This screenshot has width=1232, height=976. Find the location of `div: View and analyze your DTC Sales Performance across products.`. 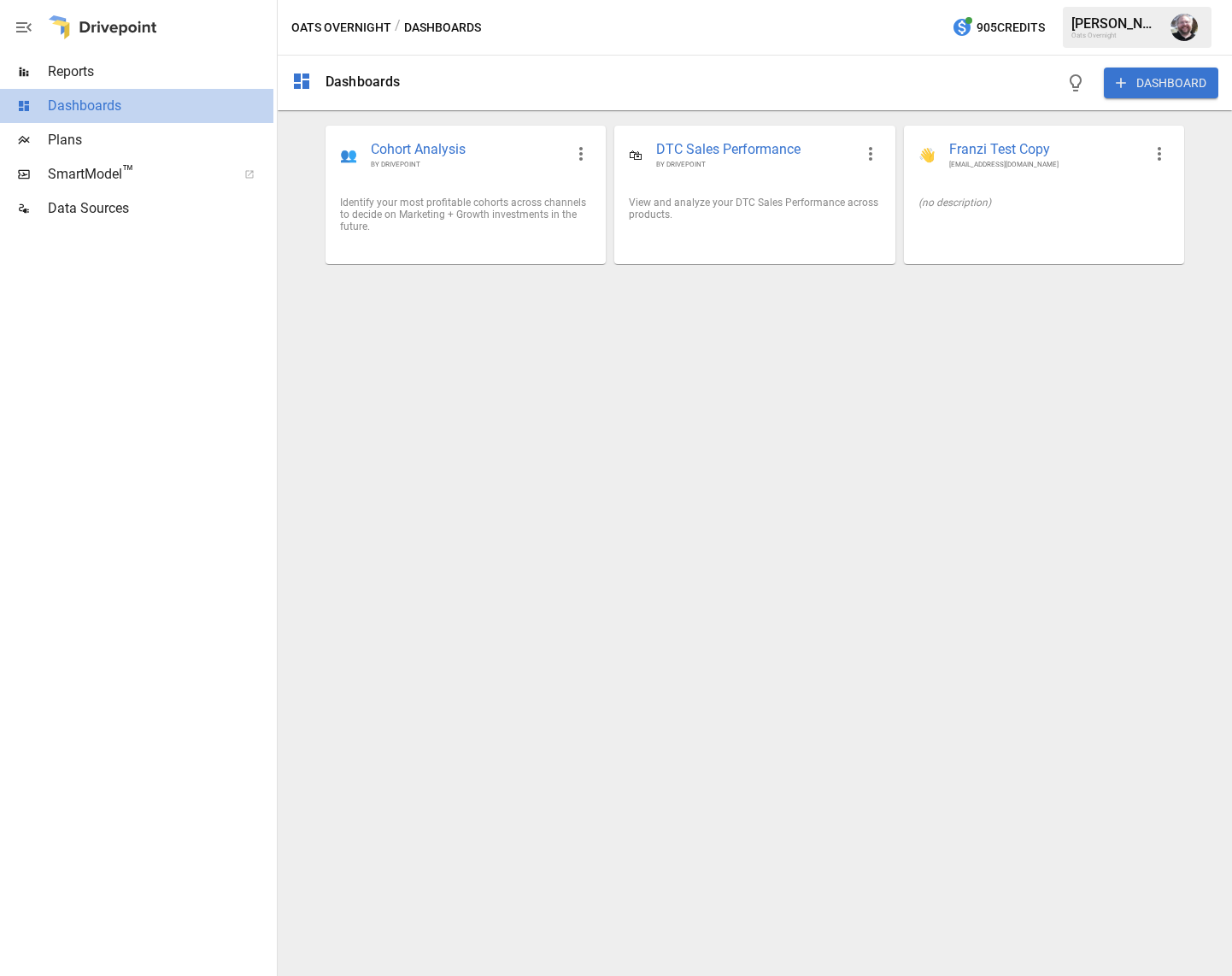

div: View and analyze your DTC Sales Performance across products. is located at coordinates (754, 209).